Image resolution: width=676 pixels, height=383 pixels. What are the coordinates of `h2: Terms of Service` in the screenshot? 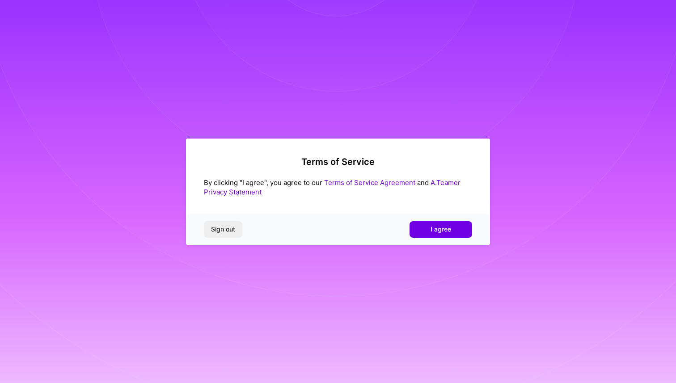 It's located at (338, 162).